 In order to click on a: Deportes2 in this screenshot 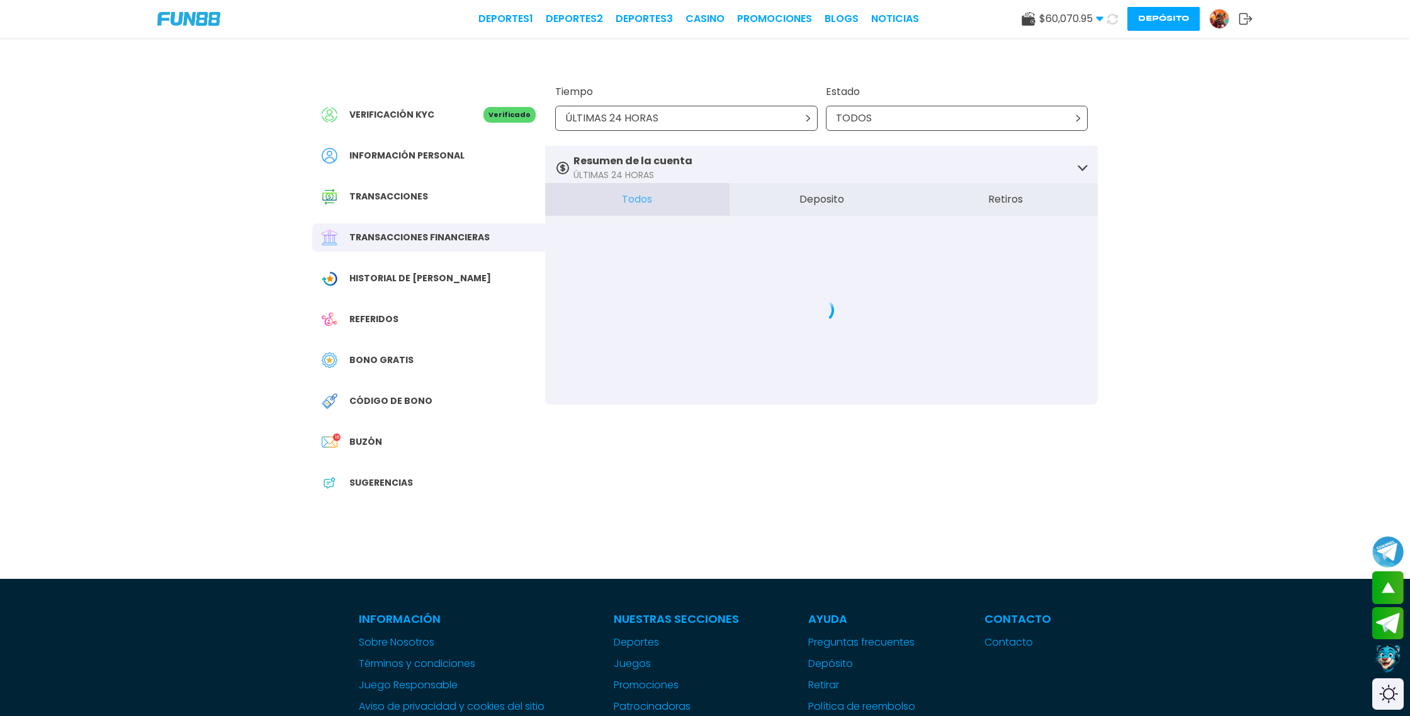, I will do `click(574, 19)`.